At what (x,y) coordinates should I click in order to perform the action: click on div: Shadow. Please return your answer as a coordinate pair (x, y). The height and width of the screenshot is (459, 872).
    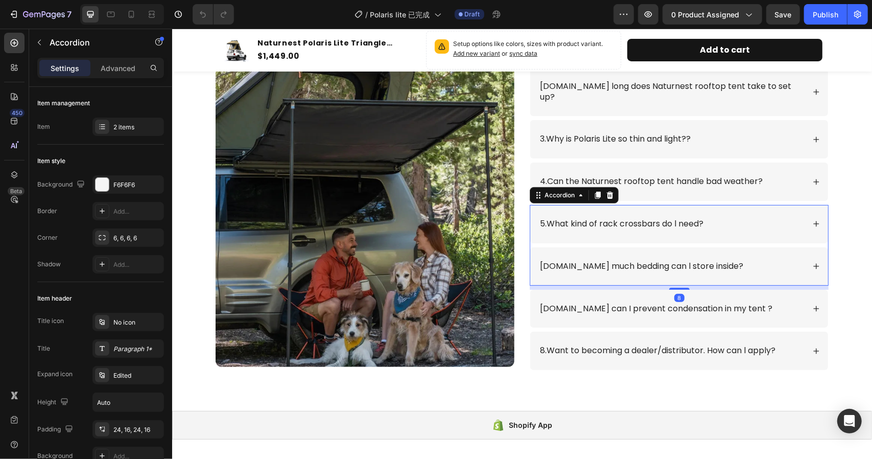
    Looking at the image, I should click on (49, 264).